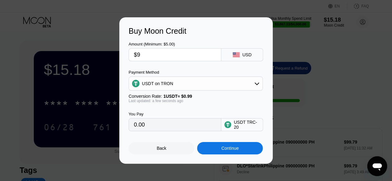  I want to click on span: 1 USDT ≈ $0.99, so click(177, 96).